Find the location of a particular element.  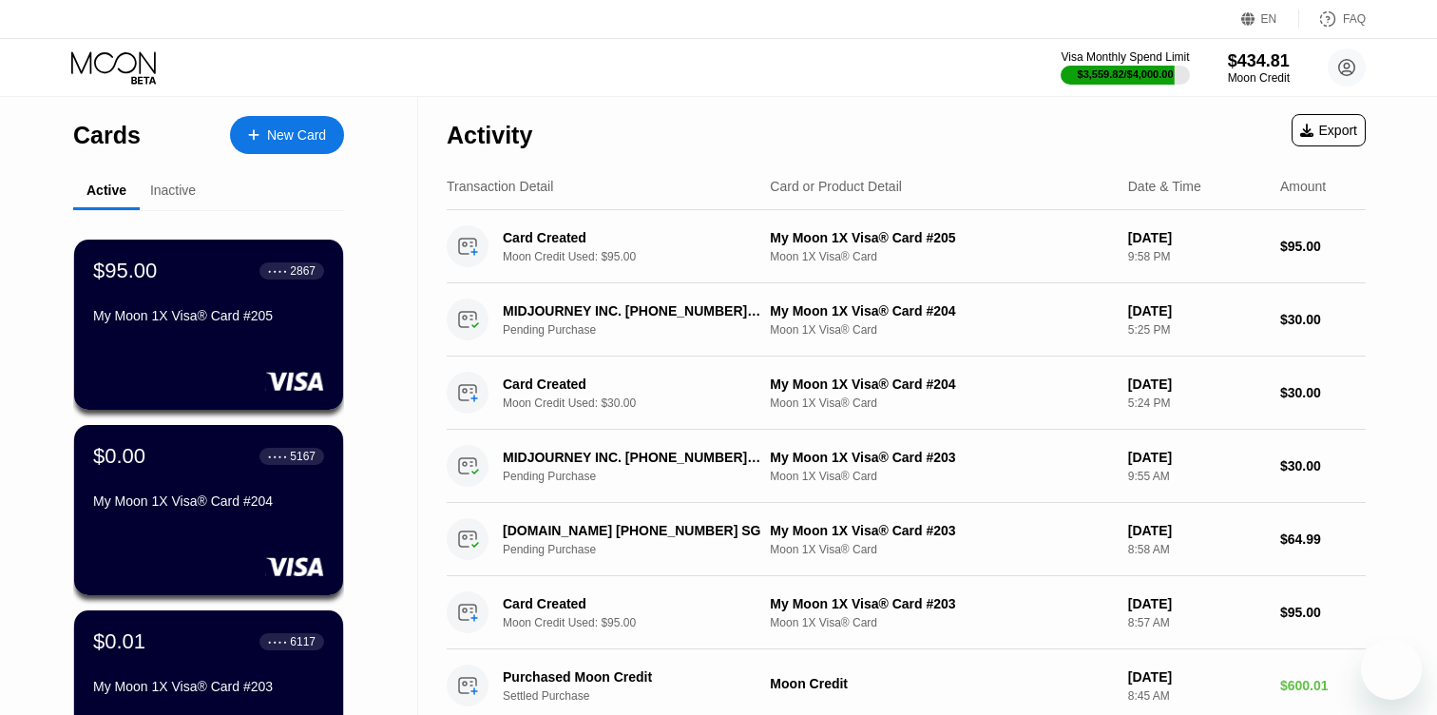

div: Transaction Detail is located at coordinates (500, 186).